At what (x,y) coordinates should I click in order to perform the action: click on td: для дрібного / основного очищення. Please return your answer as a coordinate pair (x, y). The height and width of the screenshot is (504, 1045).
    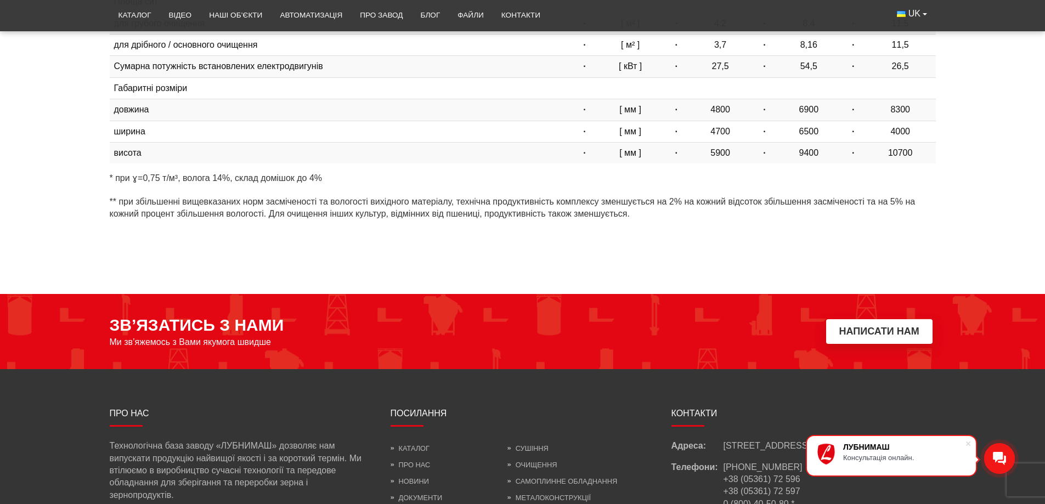
    Looking at the image, I should click on (341, 44).